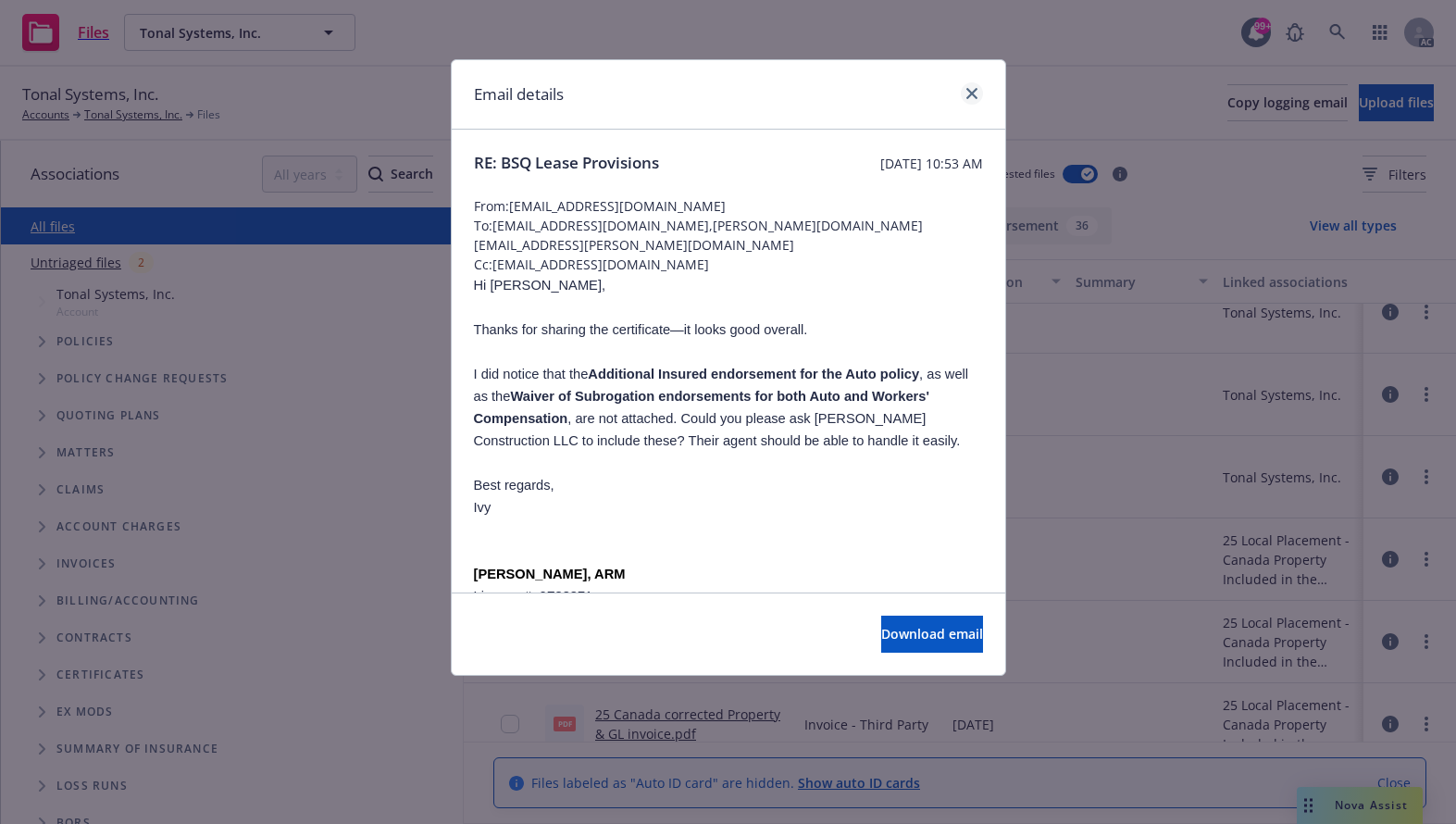  I want to click on span: RE: BSQ Lease Provisions, so click(566, 163).